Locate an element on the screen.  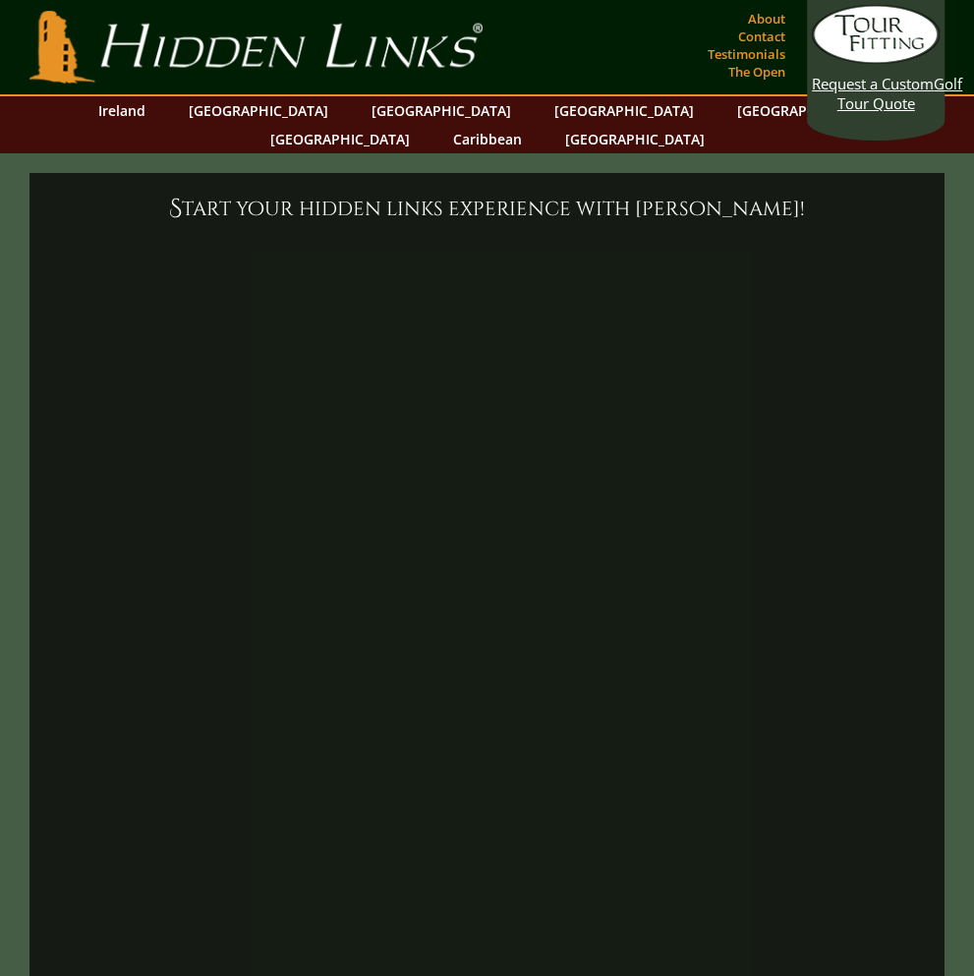
a: Request a CustomGolf Tour Quote is located at coordinates (876, 59).